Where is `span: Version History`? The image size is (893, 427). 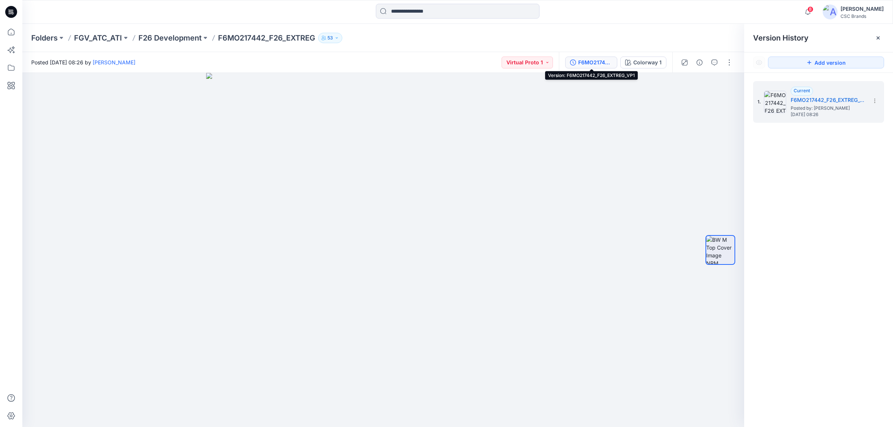
span: Version History is located at coordinates (780, 38).